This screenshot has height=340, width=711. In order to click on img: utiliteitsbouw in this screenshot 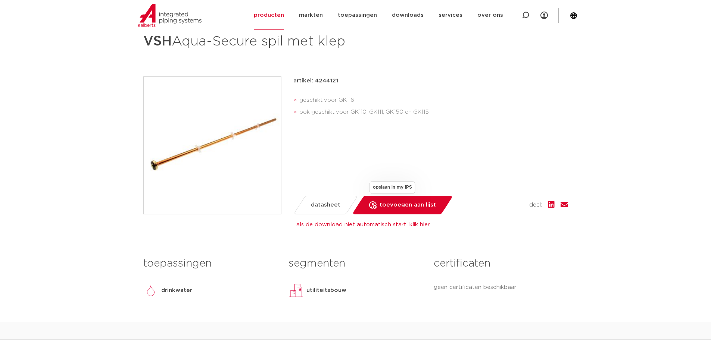, I will do `click(296, 291)`.